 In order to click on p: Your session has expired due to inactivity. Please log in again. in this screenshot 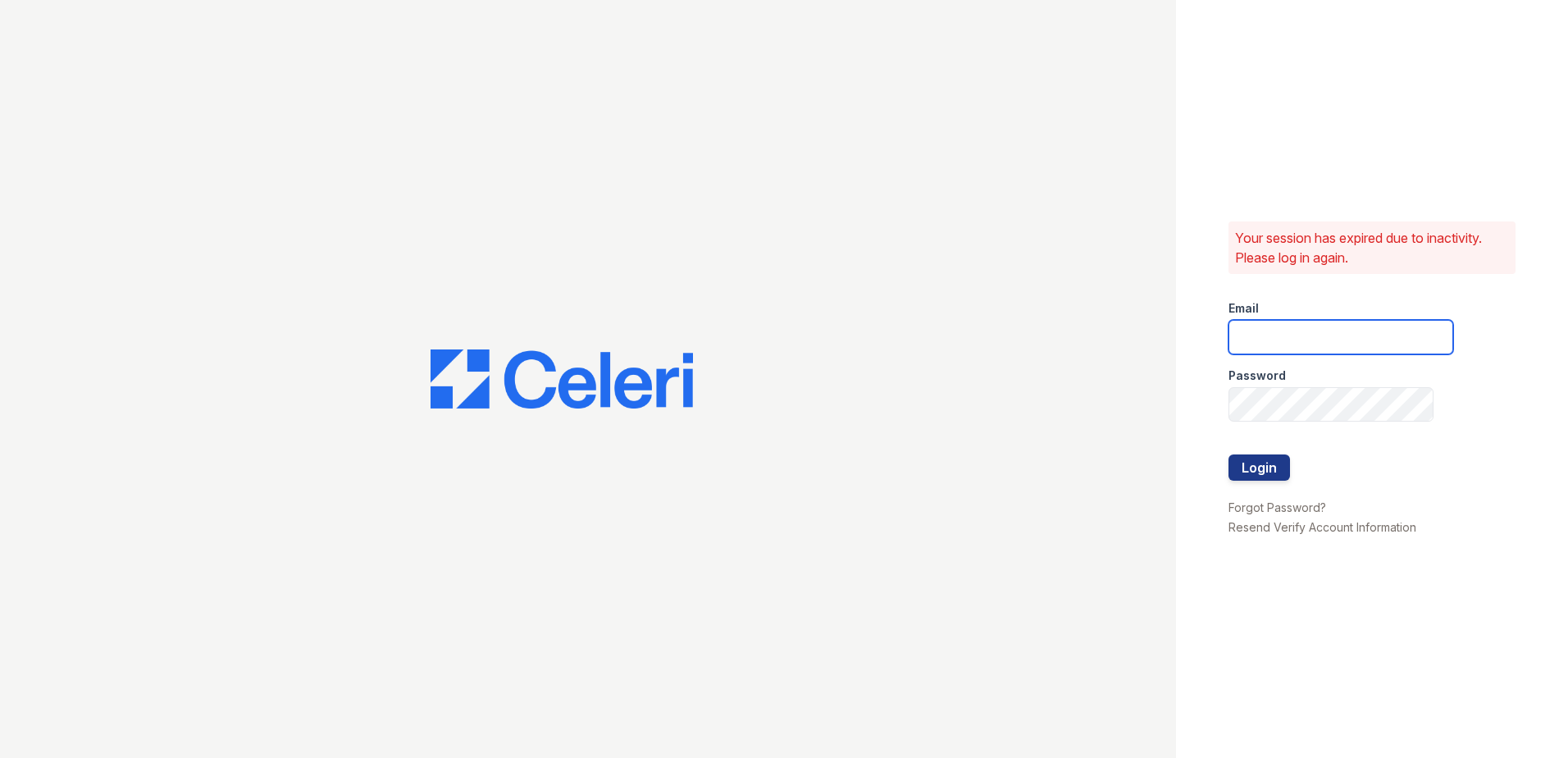, I will do `click(1372, 248)`.